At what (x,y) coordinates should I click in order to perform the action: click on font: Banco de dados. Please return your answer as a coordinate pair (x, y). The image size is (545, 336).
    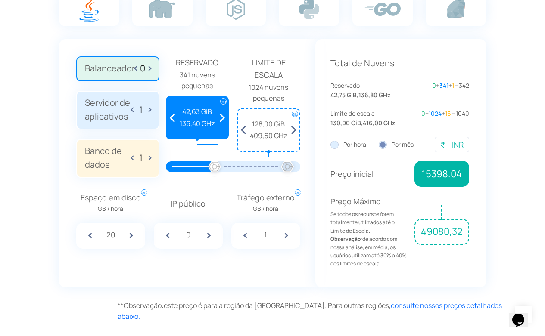
    Looking at the image, I should click on (103, 158).